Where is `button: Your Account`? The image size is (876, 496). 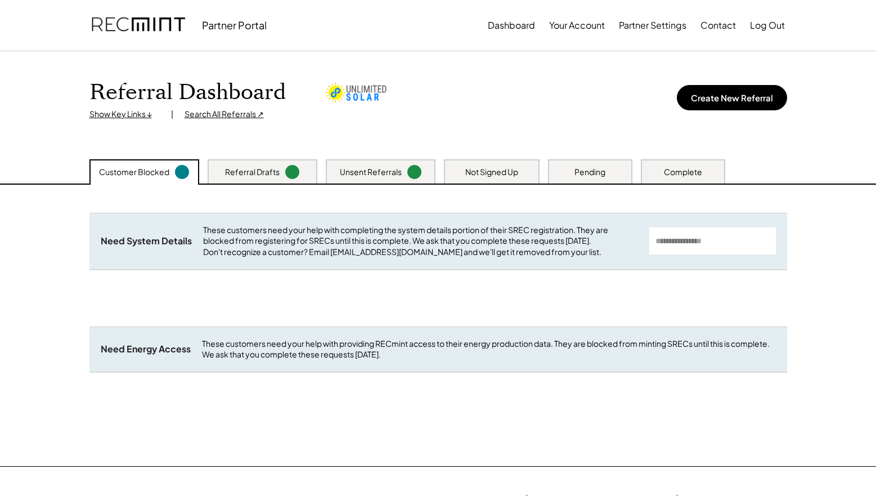
button: Your Account is located at coordinates (577, 25).